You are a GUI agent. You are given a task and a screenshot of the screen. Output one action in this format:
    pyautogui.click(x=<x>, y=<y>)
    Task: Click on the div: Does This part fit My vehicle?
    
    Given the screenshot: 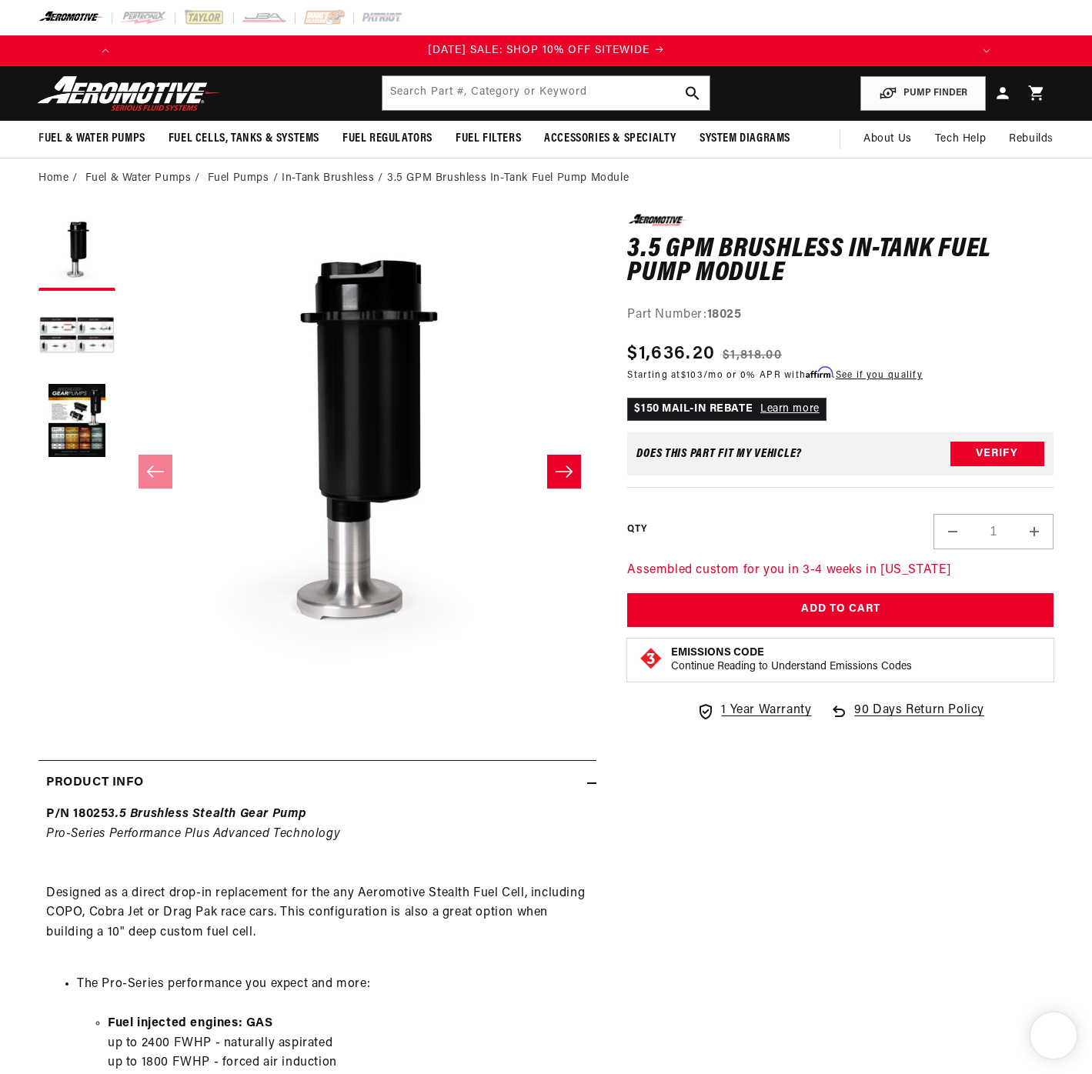 What is the action you would take?
    pyautogui.click(x=719, y=454)
    